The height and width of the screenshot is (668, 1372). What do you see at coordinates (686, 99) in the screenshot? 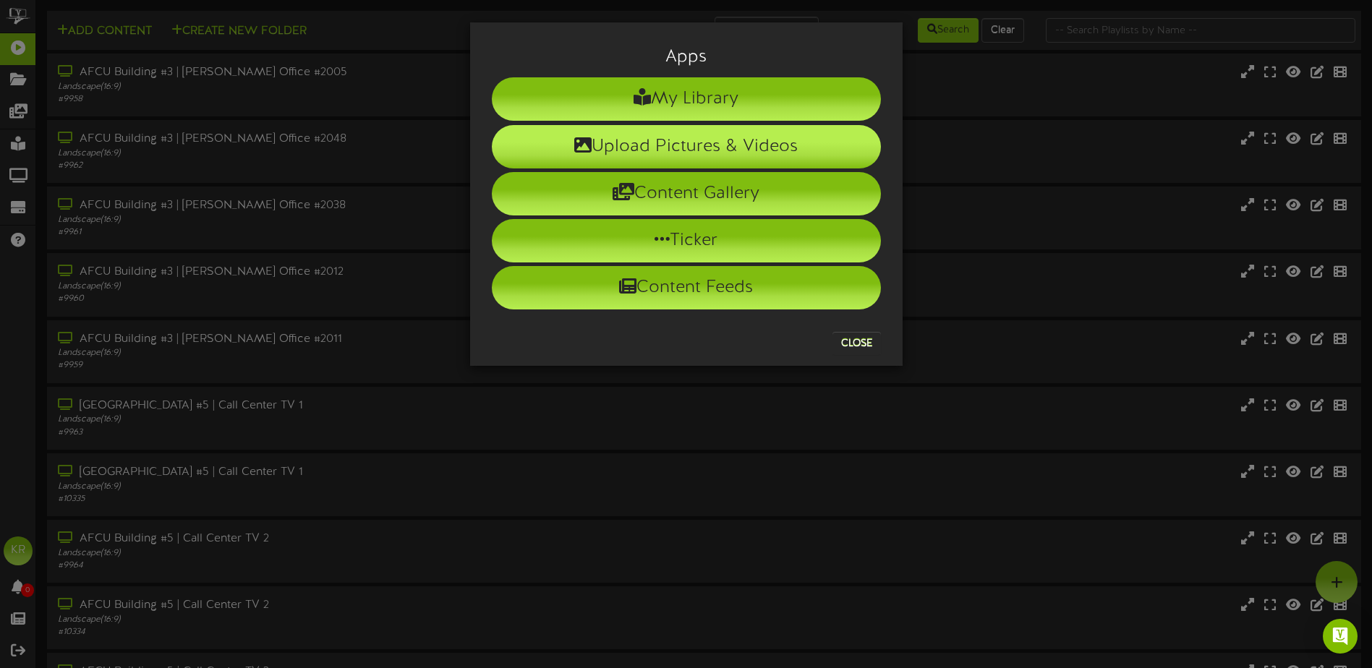
I see `li: My Library` at bounding box center [686, 99].